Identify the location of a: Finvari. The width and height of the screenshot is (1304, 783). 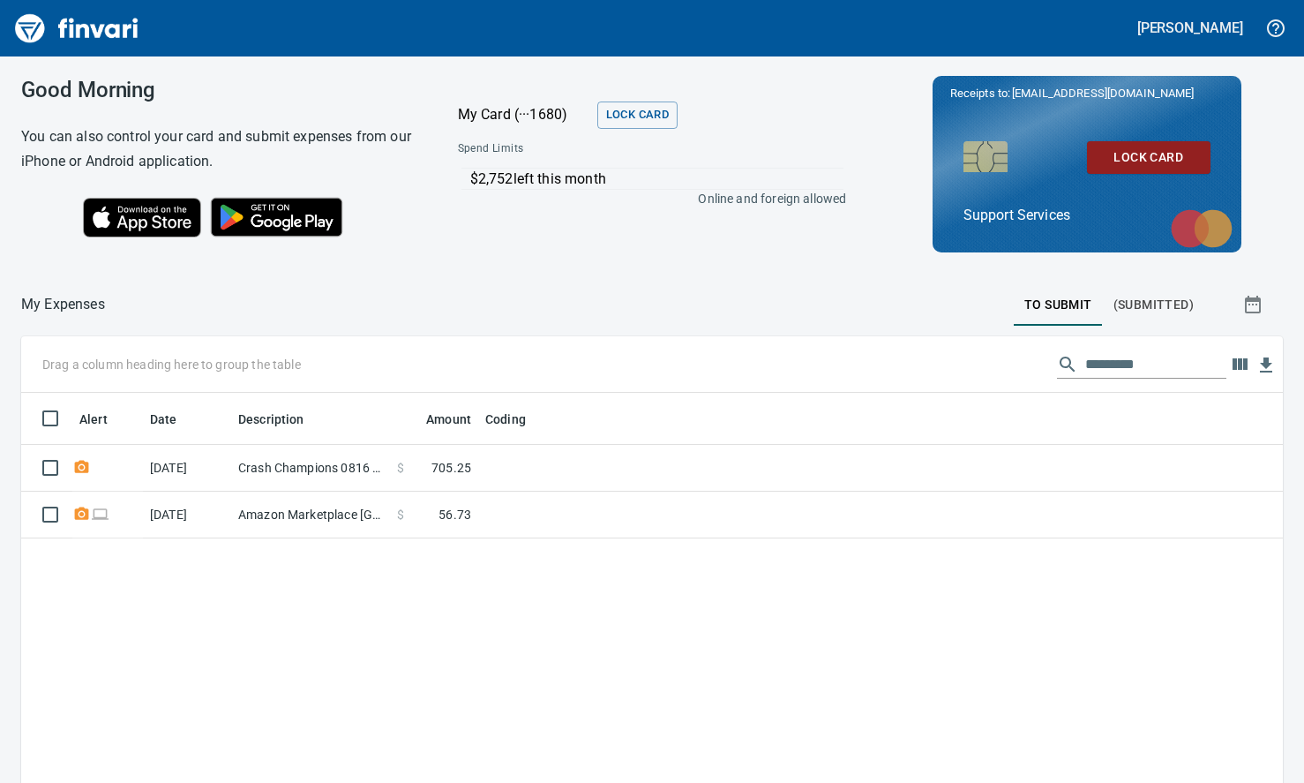
(77, 28).